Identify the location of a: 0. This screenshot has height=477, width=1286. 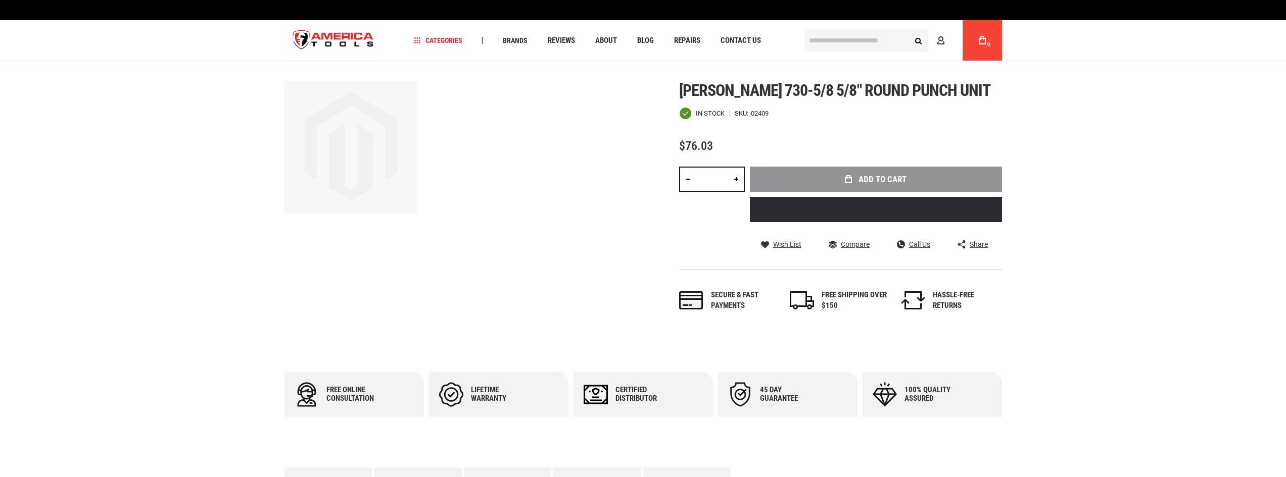
(982, 40).